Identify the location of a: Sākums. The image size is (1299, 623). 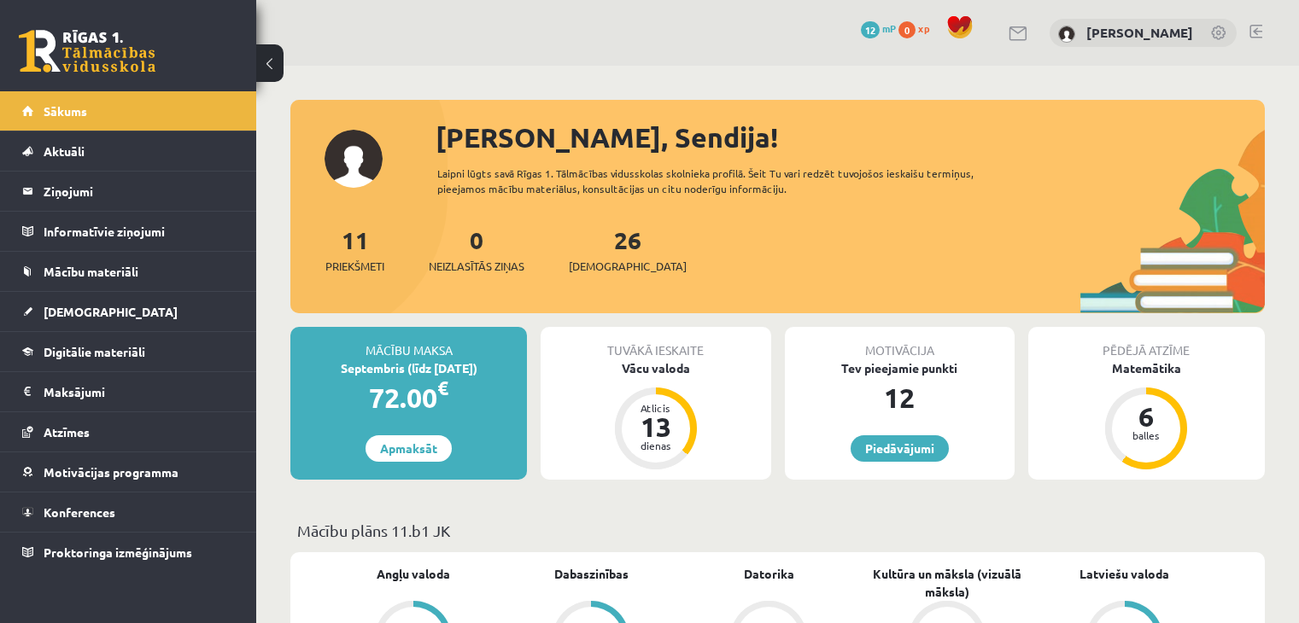
(128, 111).